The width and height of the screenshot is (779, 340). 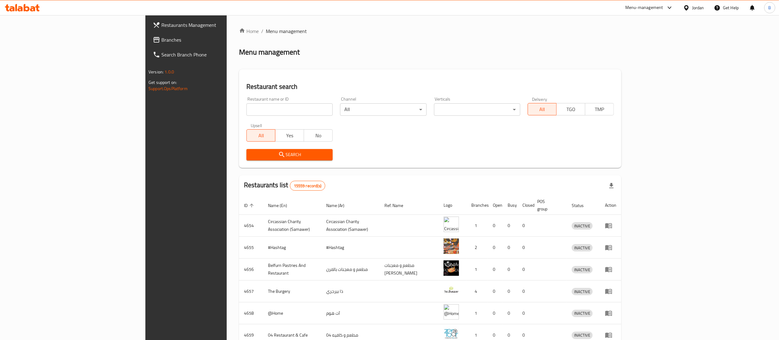 What do you see at coordinates (452, 290) in the screenshot?
I see `img: The Burgery` at bounding box center [452, 290].